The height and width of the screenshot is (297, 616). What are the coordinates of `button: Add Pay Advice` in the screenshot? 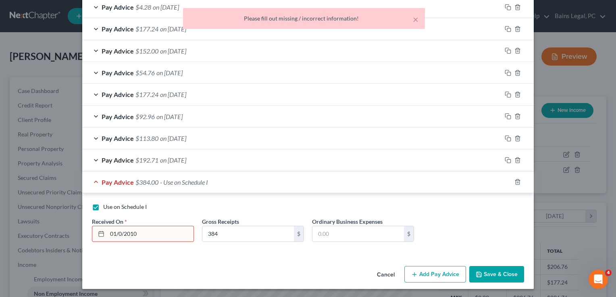 It's located at (435, 275).